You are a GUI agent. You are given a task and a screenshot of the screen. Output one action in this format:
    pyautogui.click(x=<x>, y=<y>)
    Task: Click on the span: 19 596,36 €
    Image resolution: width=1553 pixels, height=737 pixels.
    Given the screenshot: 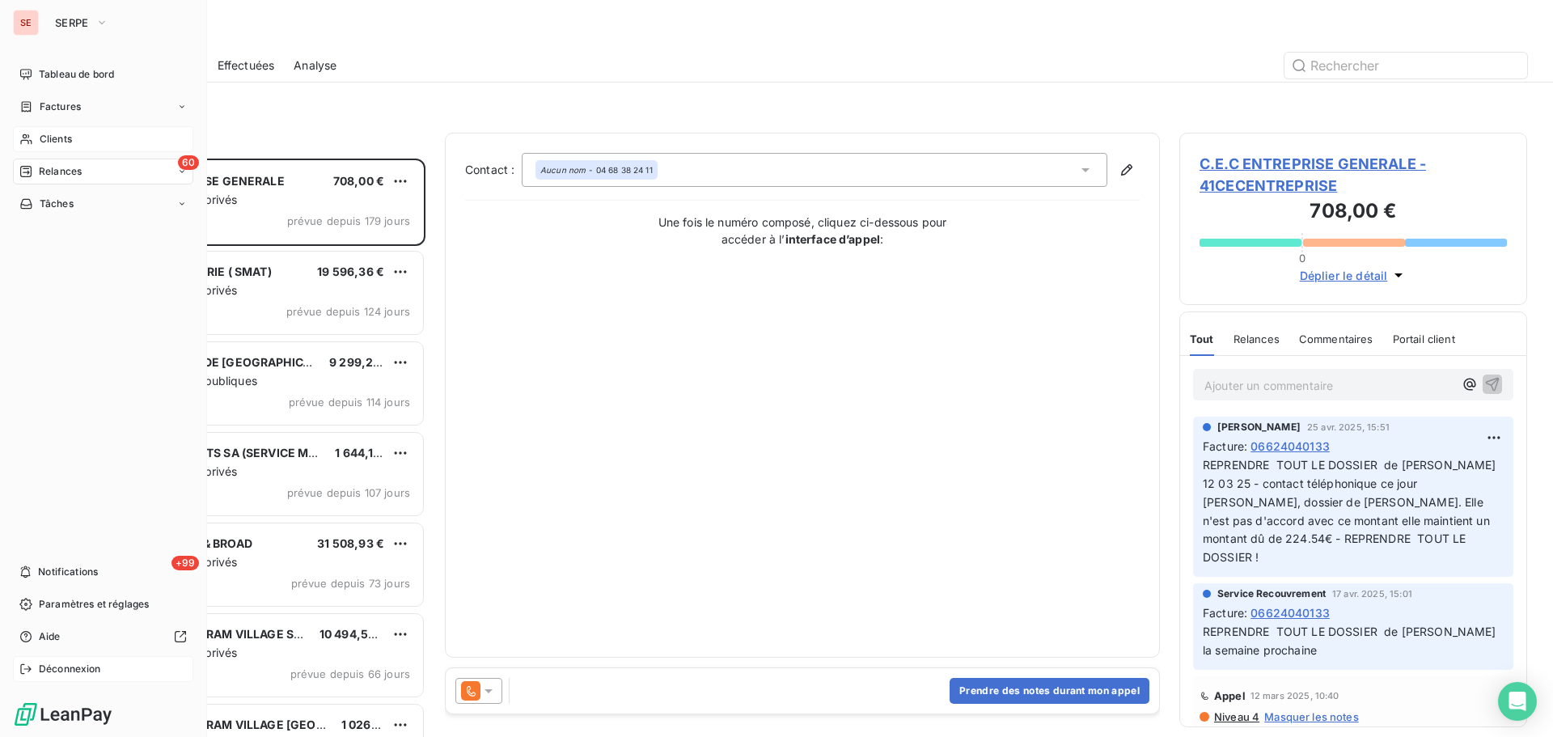 What is the action you would take?
    pyautogui.click(x=350, y=271)
    